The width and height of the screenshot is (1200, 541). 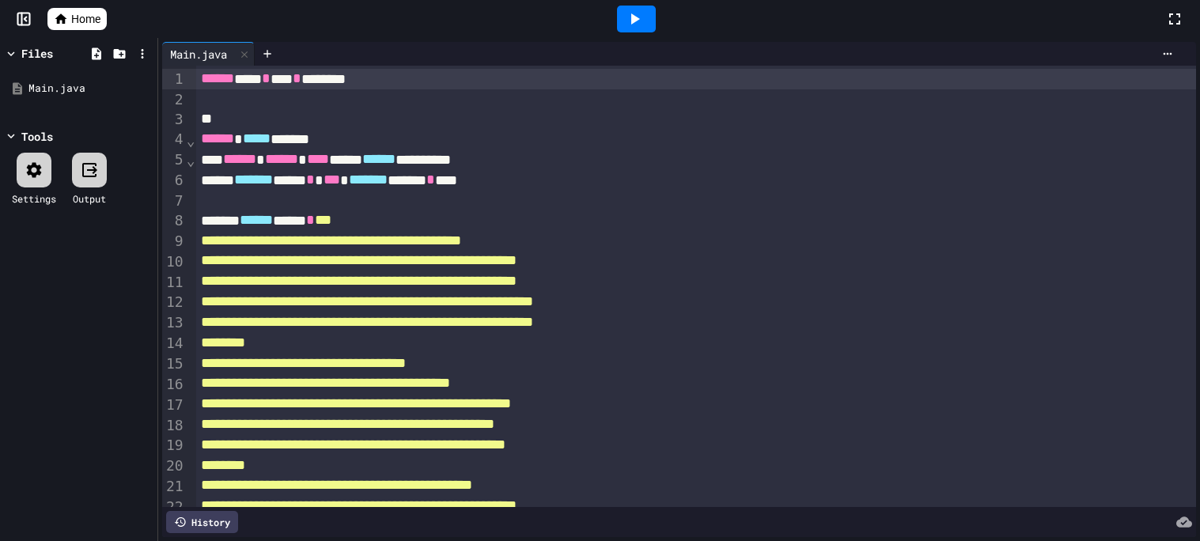 I want to click on div: 17, so click(x=174, y=405).